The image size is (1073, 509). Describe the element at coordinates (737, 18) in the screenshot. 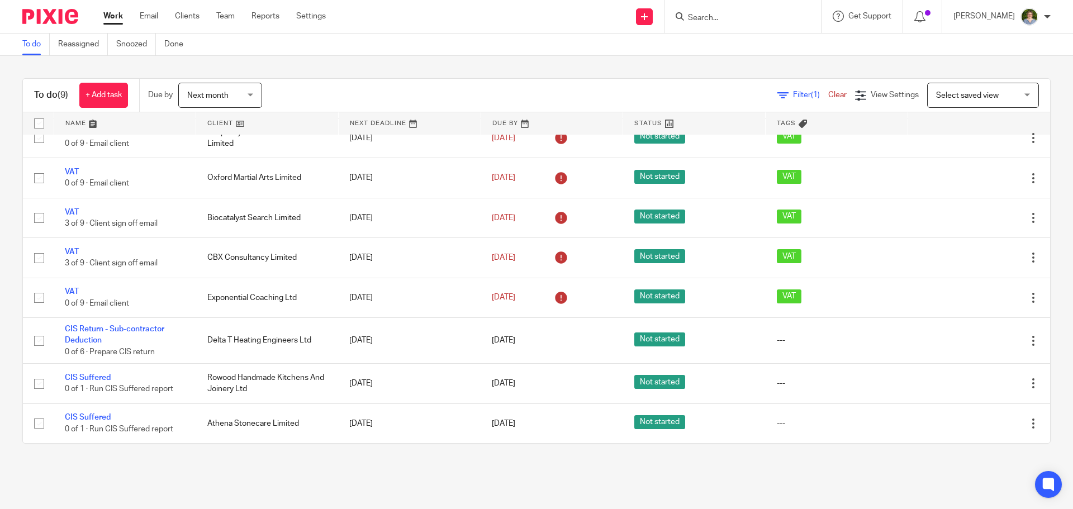

I see `input: Search` at that location.